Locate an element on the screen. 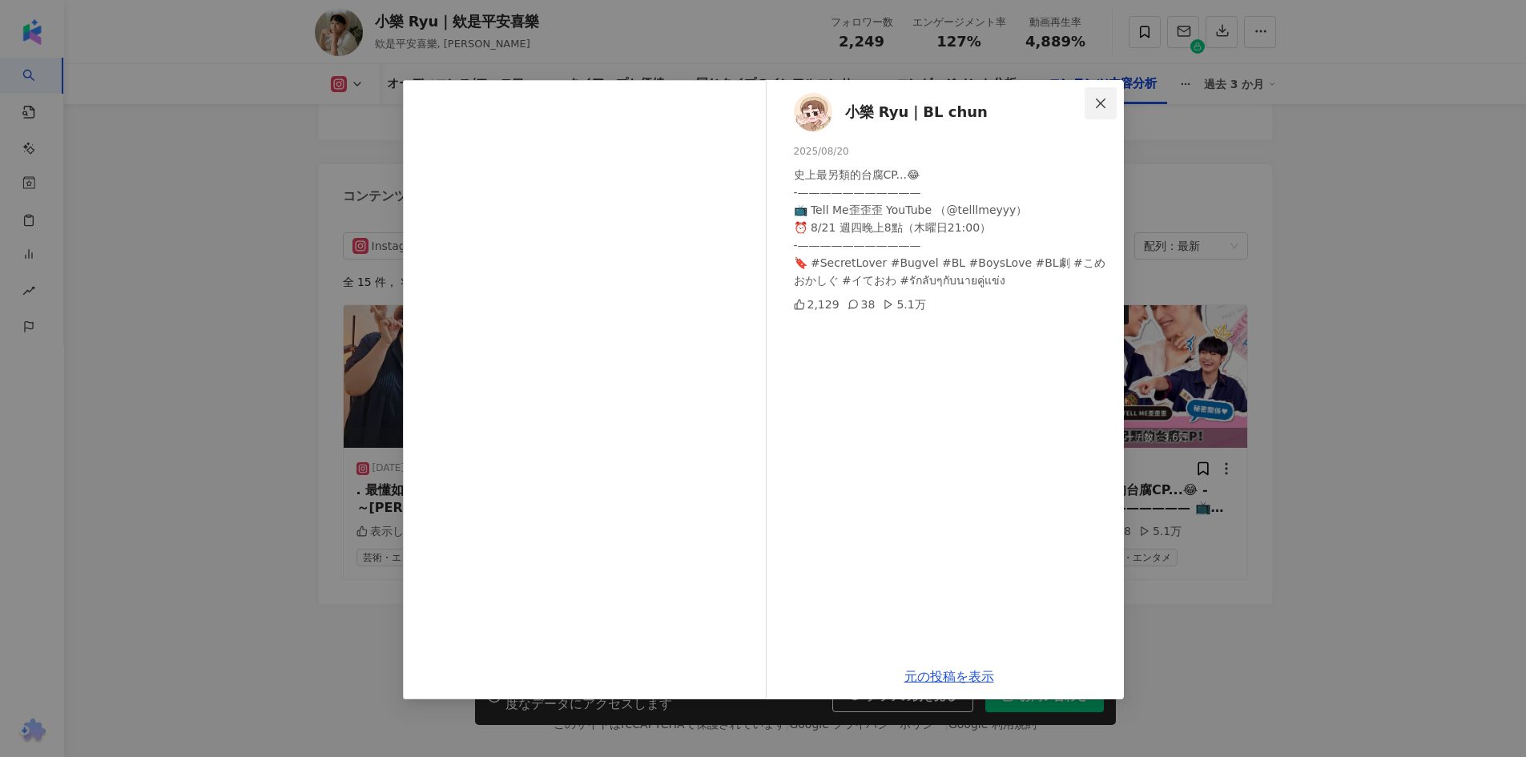  img: KOL Avatar is located at coordinates (813, 112).